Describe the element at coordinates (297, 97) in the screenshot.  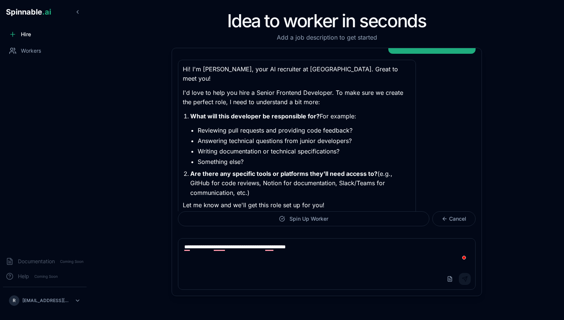
I see `p: I'd love to help you hire a Senior Frontend Developer. To make sure we create the perfect role, I...` at that location.